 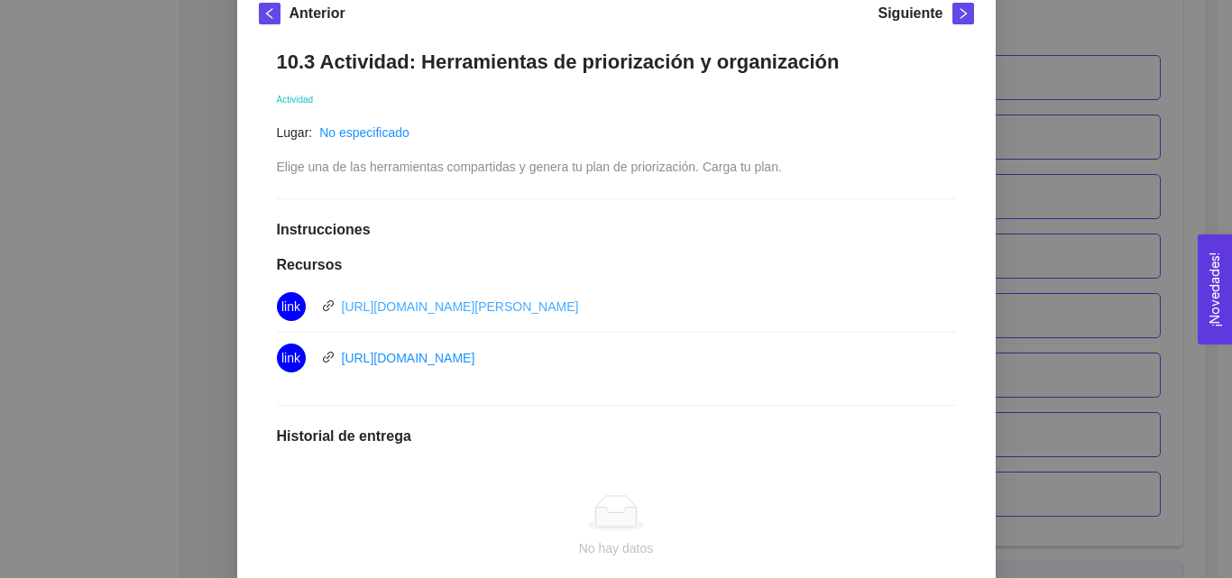 What do you see at coordinates (616, 437) in the screenshot?
I see `h1: Historial de entrega` at bounding box center [616, 437].